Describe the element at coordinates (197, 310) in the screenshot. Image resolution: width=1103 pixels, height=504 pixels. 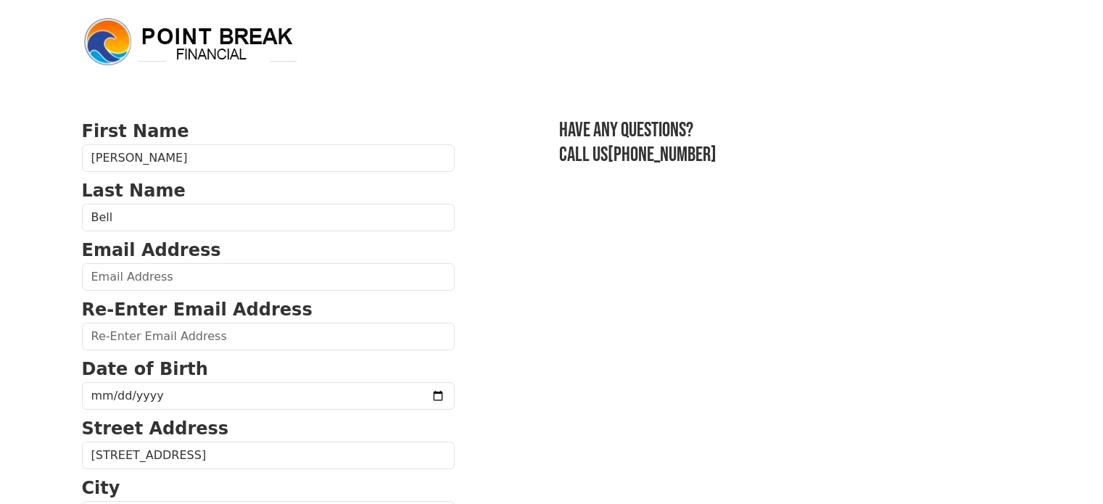
I see `strong: Re-Enter Email Address` at that location.